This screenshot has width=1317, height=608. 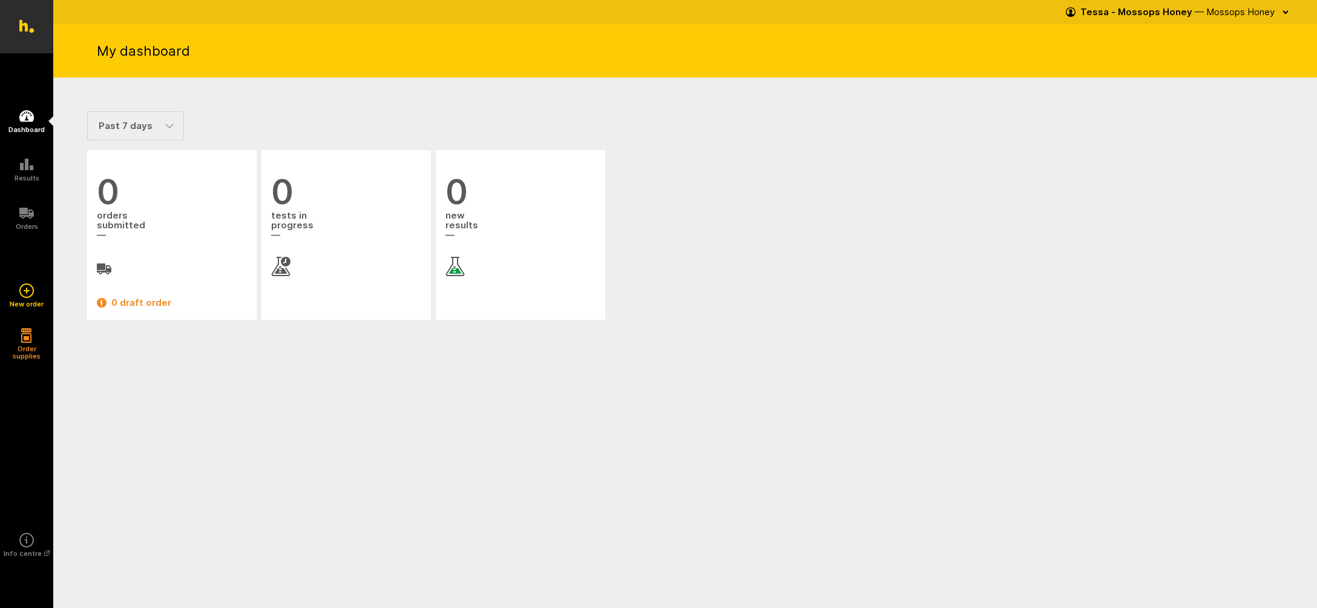 I want to click on span: orders submitted, so click(x=172, y=226).